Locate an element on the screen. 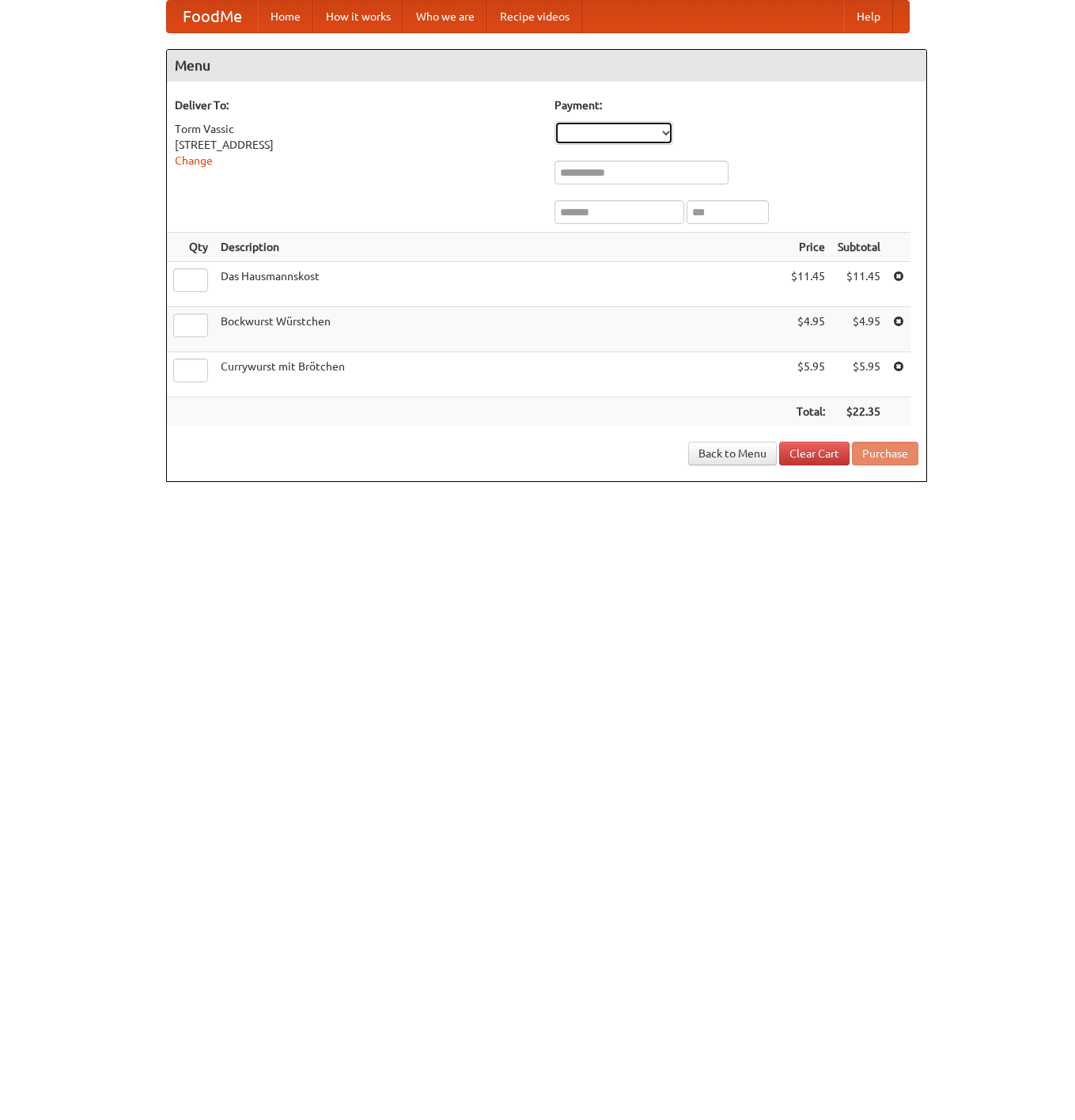 The height and width of the screenshot is (1120, 1075). a: Who we are is located at coordinates (445, 17).